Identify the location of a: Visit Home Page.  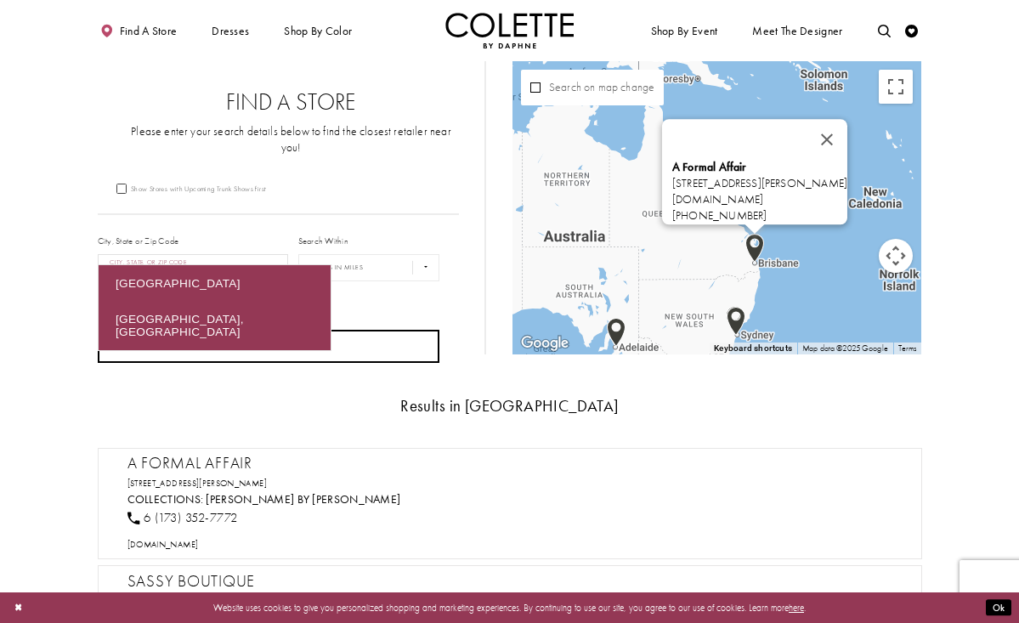
(510, 31).